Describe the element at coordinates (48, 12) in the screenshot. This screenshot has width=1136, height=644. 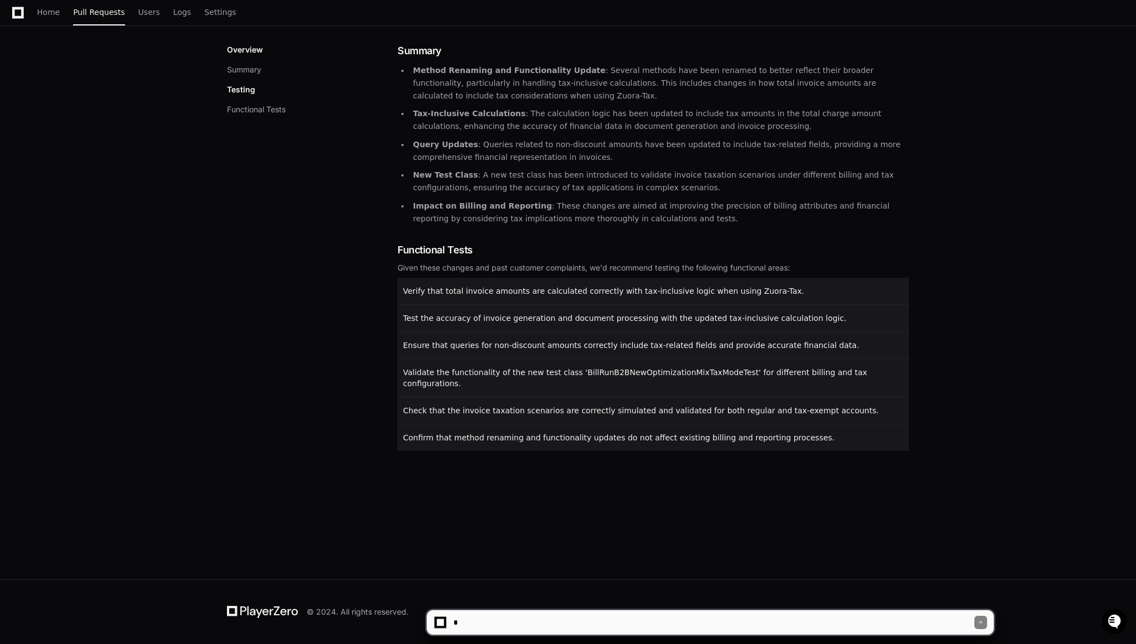
I see `span: Home` at that location.